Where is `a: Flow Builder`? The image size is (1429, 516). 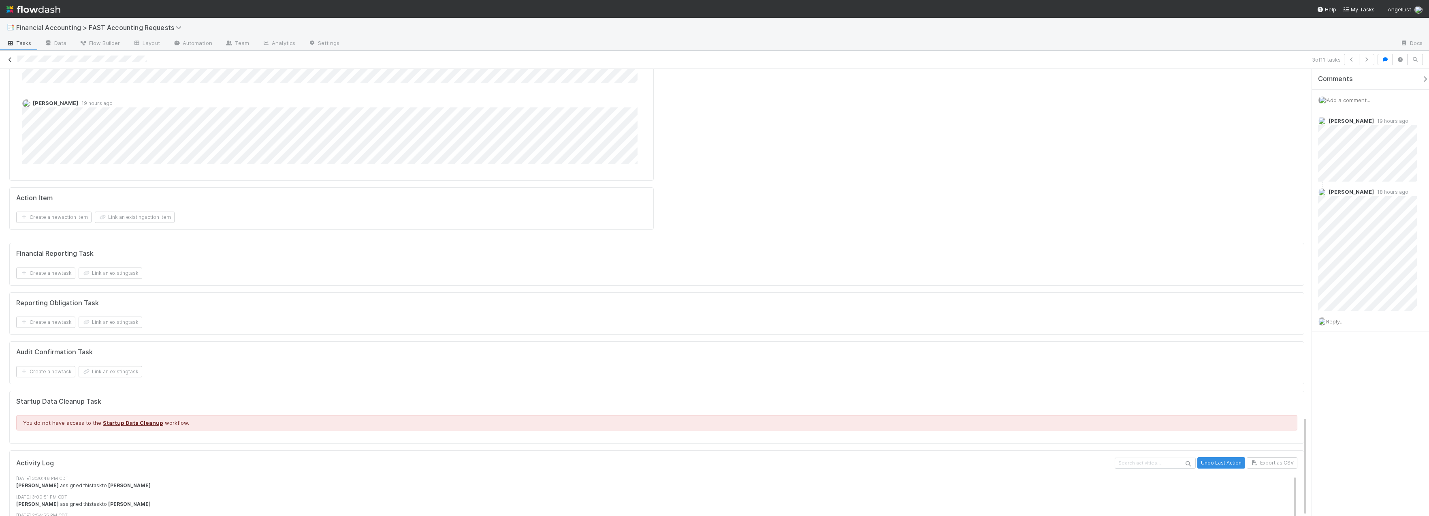 a: Flow Builder is located at coordinates (100, 44).